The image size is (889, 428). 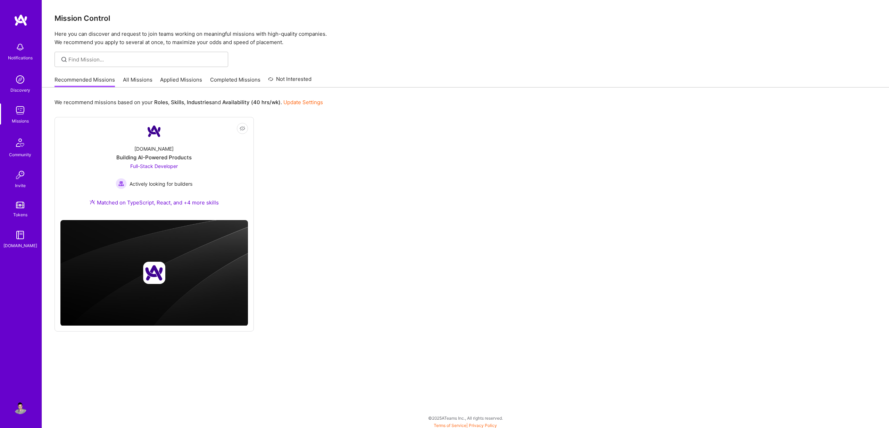 What do you see at coordinates (483, 425) in the screenshot?
I see `a: Privacy Policy` at bounding box center [483, 425].